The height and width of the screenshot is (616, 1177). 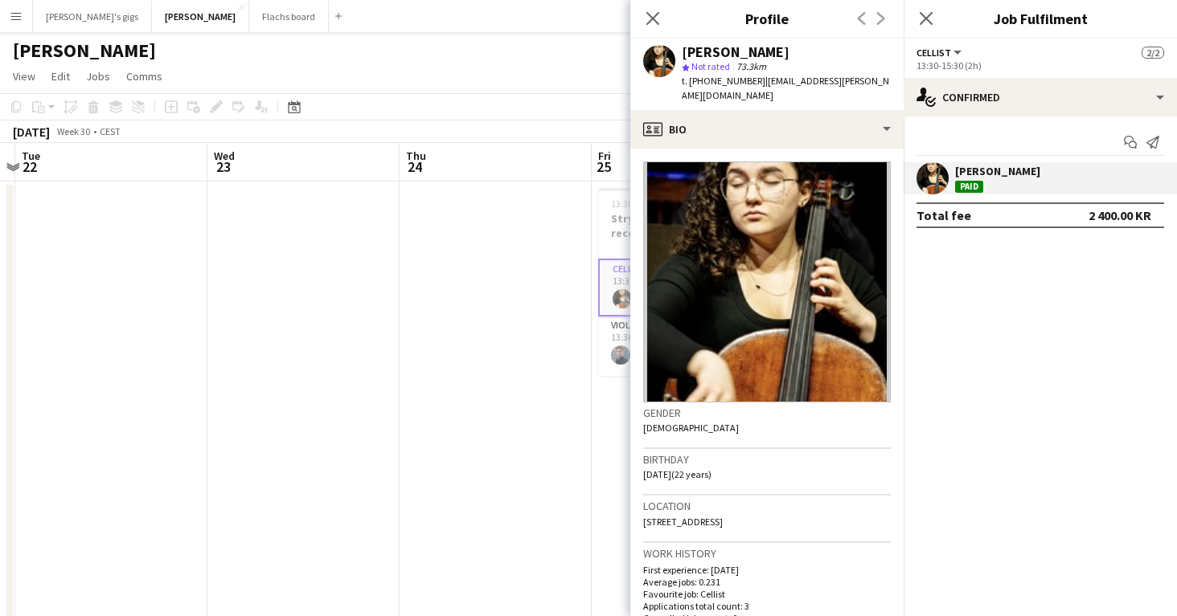 I want to click on span: 23, so click(x=223, y=166).